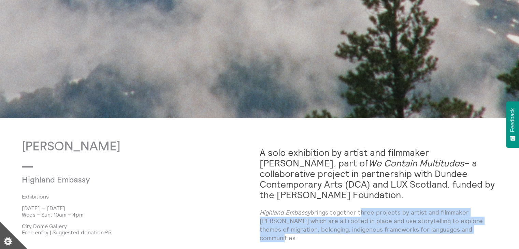 The width and height of the screenshot is (519, 249). What do you see at coordinates (101, 181) in the screenshot?
I see `p: Highland Embassy` at bounding box center [101, 181].